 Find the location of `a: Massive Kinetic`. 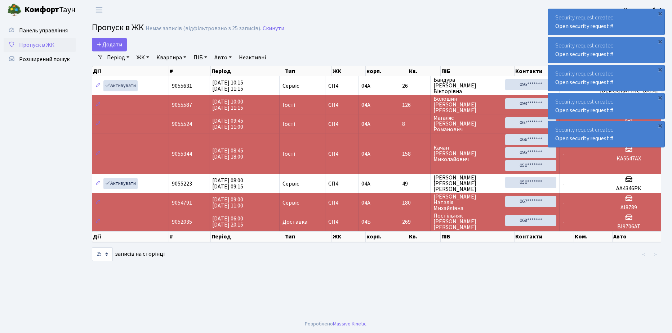

a: Massive Kinetic is located at coordinates (349, 324).